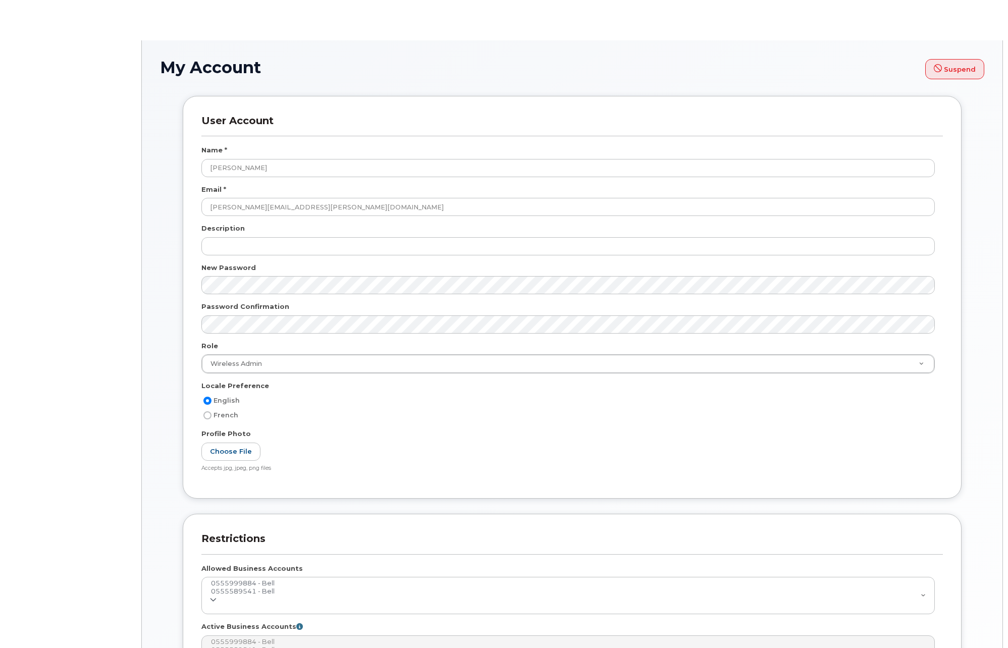  What do you see at coordinates (233, 364) in the screenshot?
I see `span: Wireless Admin` at bounding box center [233, 364].